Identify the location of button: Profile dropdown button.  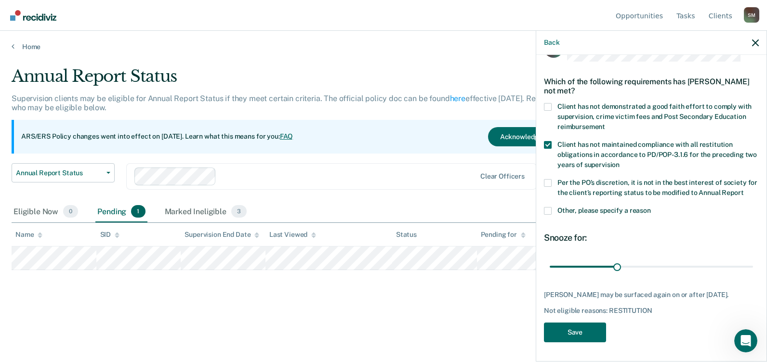
(751, 15).